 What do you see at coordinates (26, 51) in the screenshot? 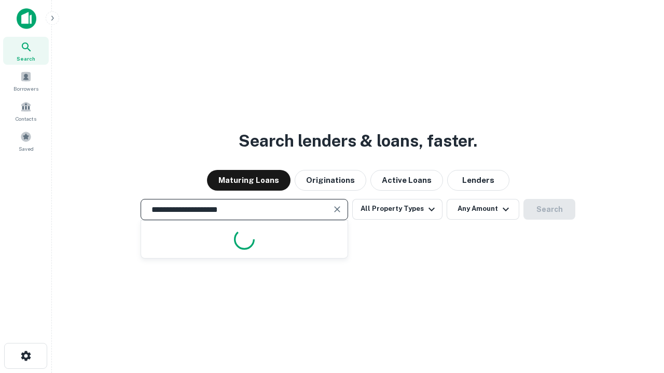
I see `div: Search` at bounding box center [26, 51].